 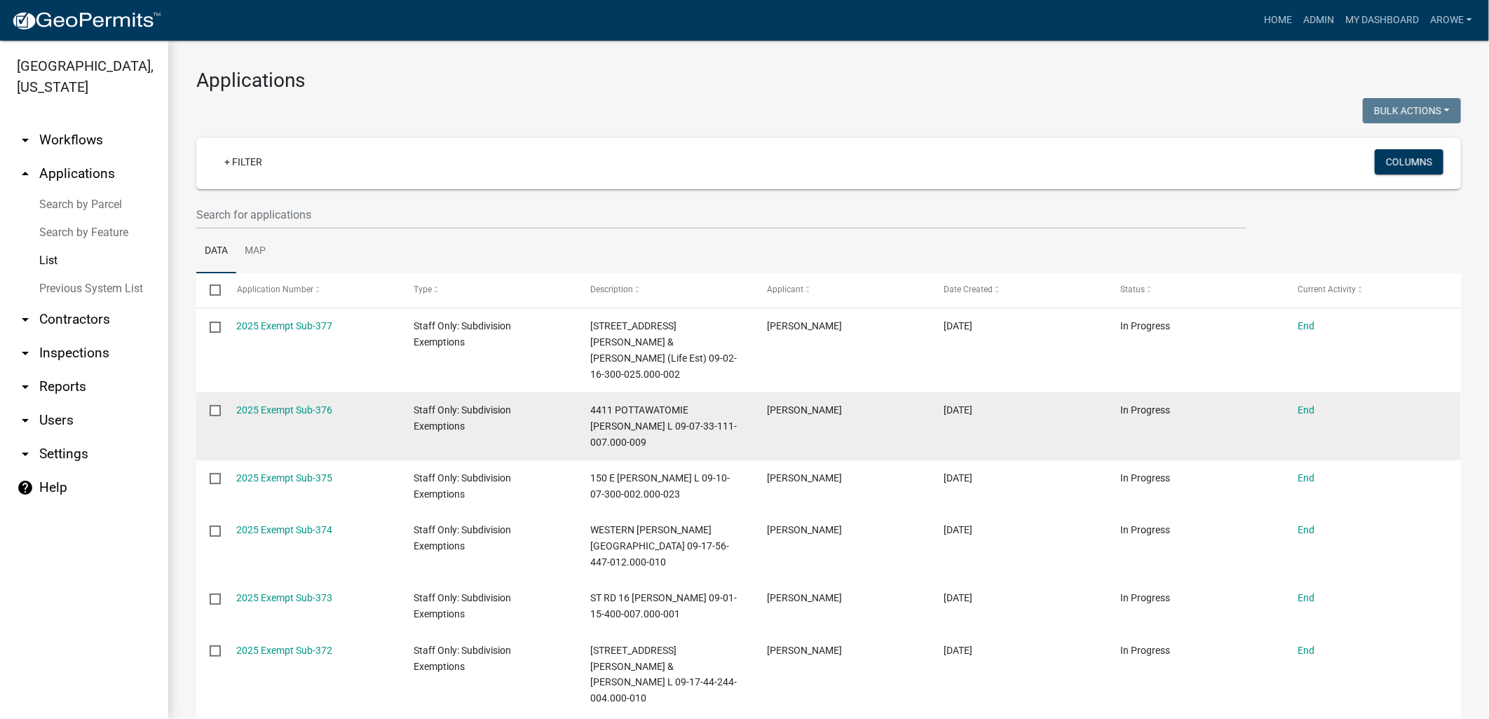 What do you see at coordinates (216, 252) in the screenshot?
I see `a: Data` at bounding box center [216, 252].